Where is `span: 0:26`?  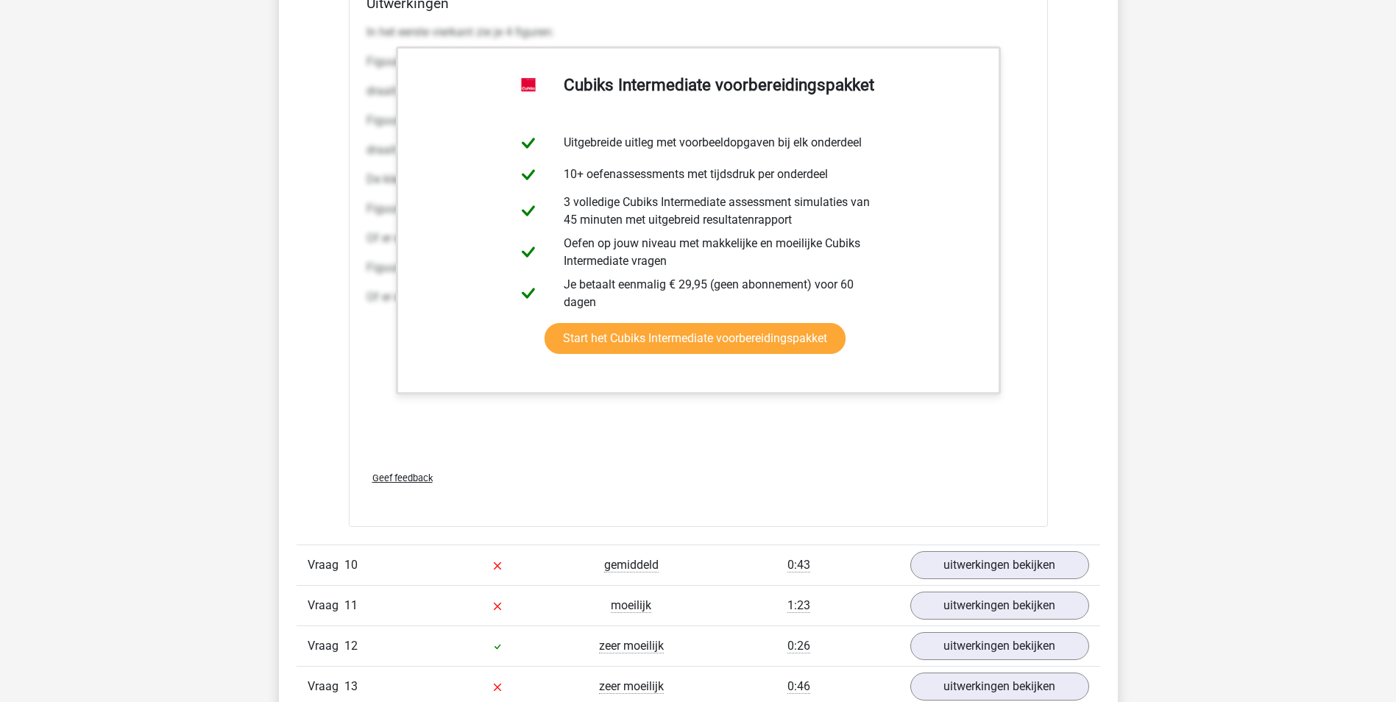
span: 0:26 is located at coordinates (799, 646).